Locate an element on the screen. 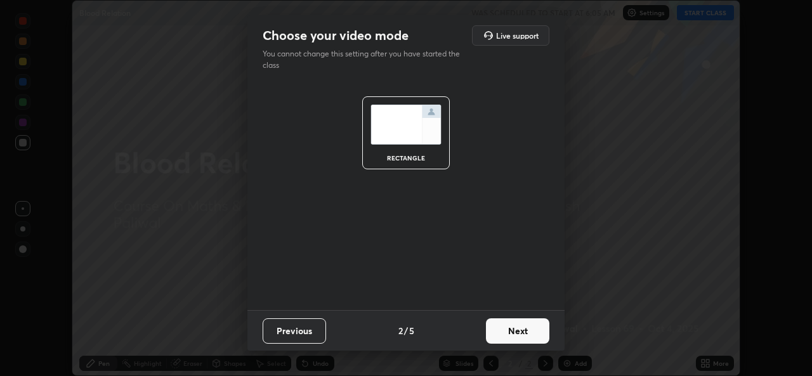 This screenshot has width=812, height=376. button: Next is located at coordinates (518, 331).